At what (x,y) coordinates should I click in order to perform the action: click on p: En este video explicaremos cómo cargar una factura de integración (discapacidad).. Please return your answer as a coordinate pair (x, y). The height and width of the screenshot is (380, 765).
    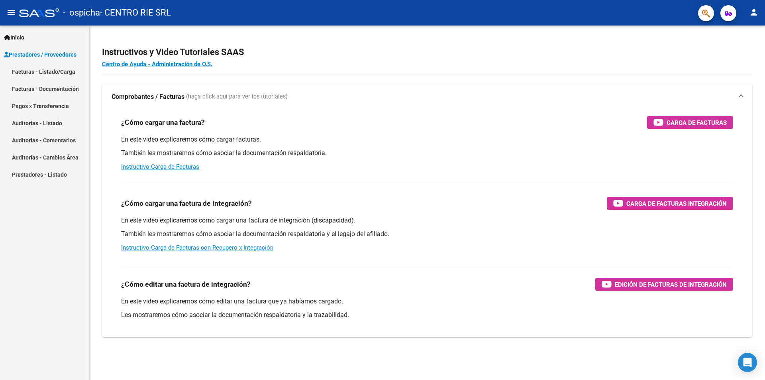
    Looking at the image, I should click on (427, 220).